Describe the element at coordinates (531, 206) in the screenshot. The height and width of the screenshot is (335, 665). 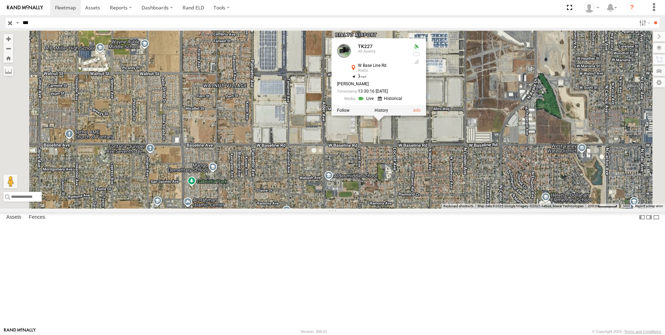
I see `span: Map data ©2025 Google Imagery ©2025 Airbus, Maxar Technologies` at that location.